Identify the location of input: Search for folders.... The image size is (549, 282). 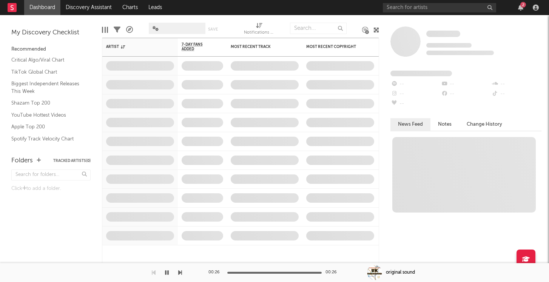
(51, 175).